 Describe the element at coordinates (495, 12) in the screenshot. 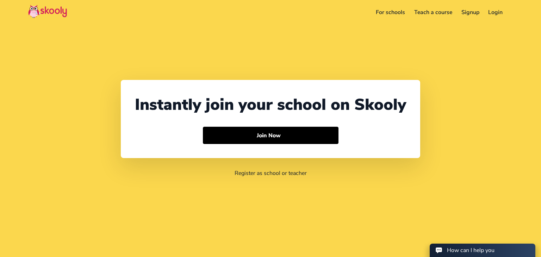

I see `a: Login` at that location.